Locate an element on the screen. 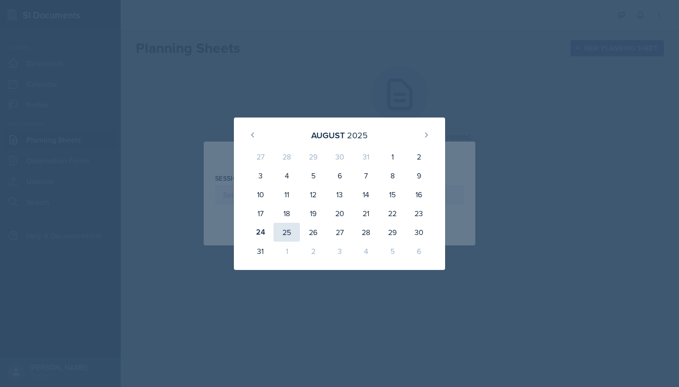 Image resolution: width=679 pixels, height=387 pixels. div: 25 is located at coordinates (287, 232).